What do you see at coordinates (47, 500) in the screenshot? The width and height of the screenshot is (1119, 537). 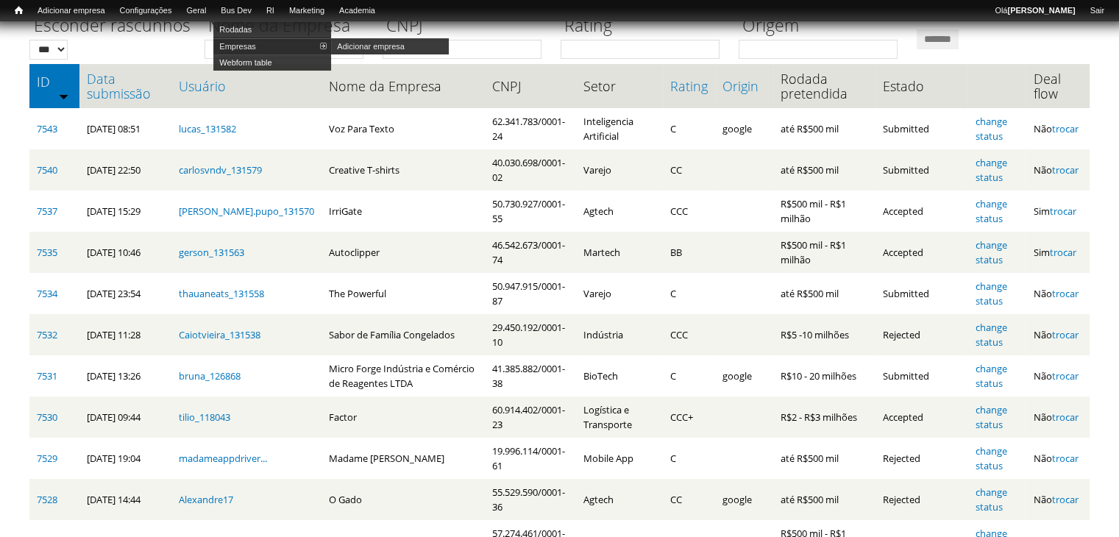 I see `a: 7528` at bounding box center [47, 500].